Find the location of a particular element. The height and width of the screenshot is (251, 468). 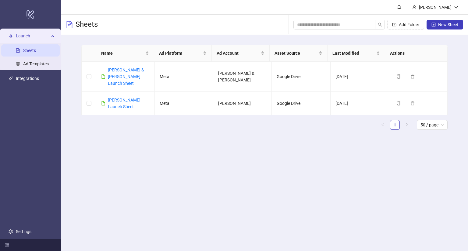

th: Name is located at coordinates (125, 53).